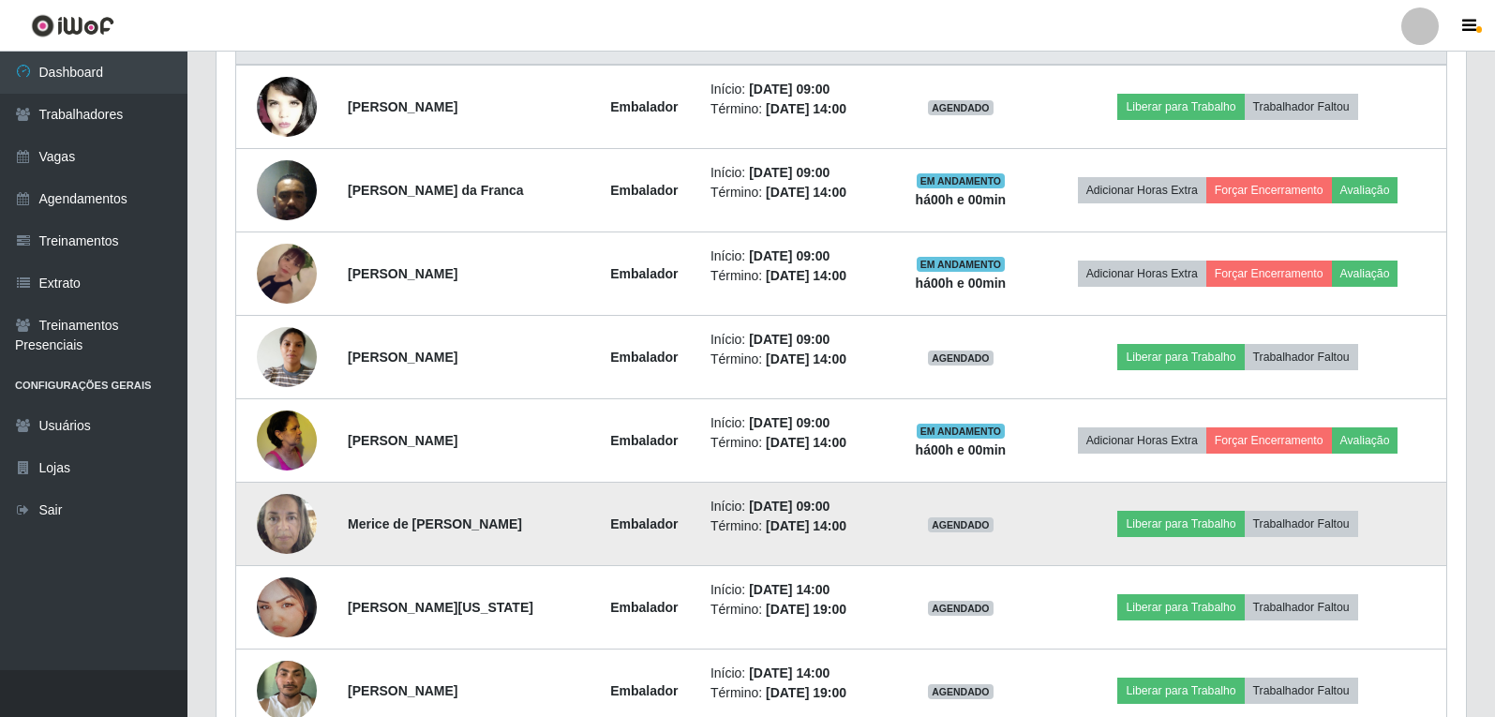 This screenshot has width=1495, height=717. I want to click on img: 1712345844712.jpeg, so click(287, 606).